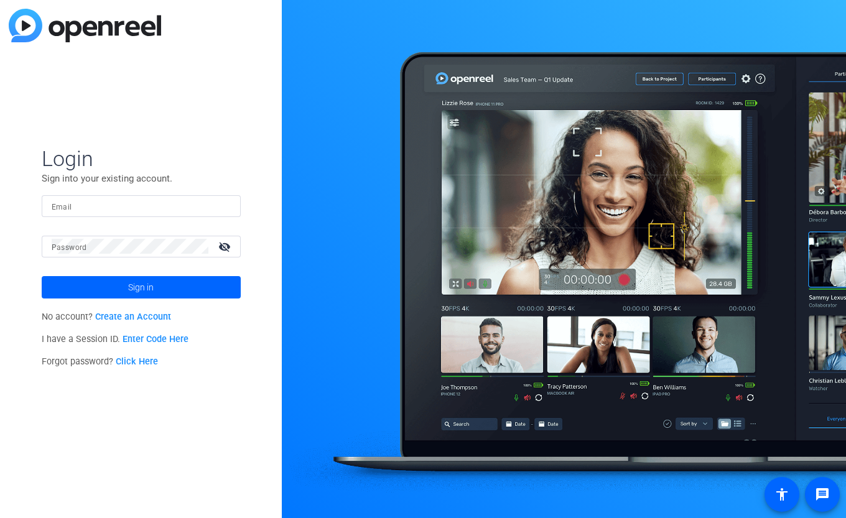 This screenshot has height=518, width=846. I want to click on span: Sign in, so click(141, 287).